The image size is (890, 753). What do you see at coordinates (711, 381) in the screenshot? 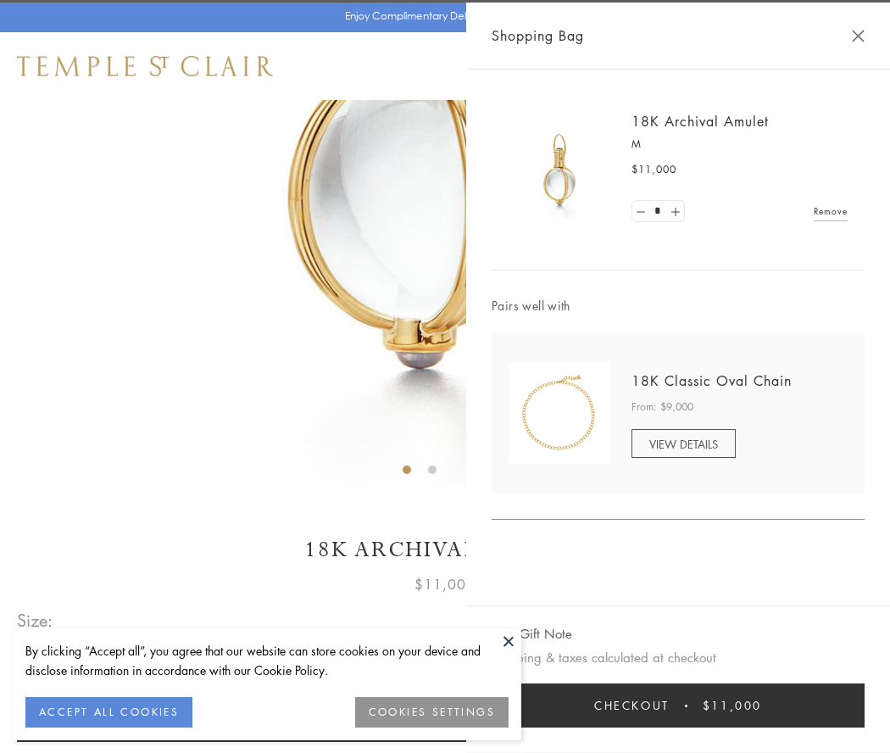
I see `a: 18K Classic Oval Chain` at bounding box center [711, 381].